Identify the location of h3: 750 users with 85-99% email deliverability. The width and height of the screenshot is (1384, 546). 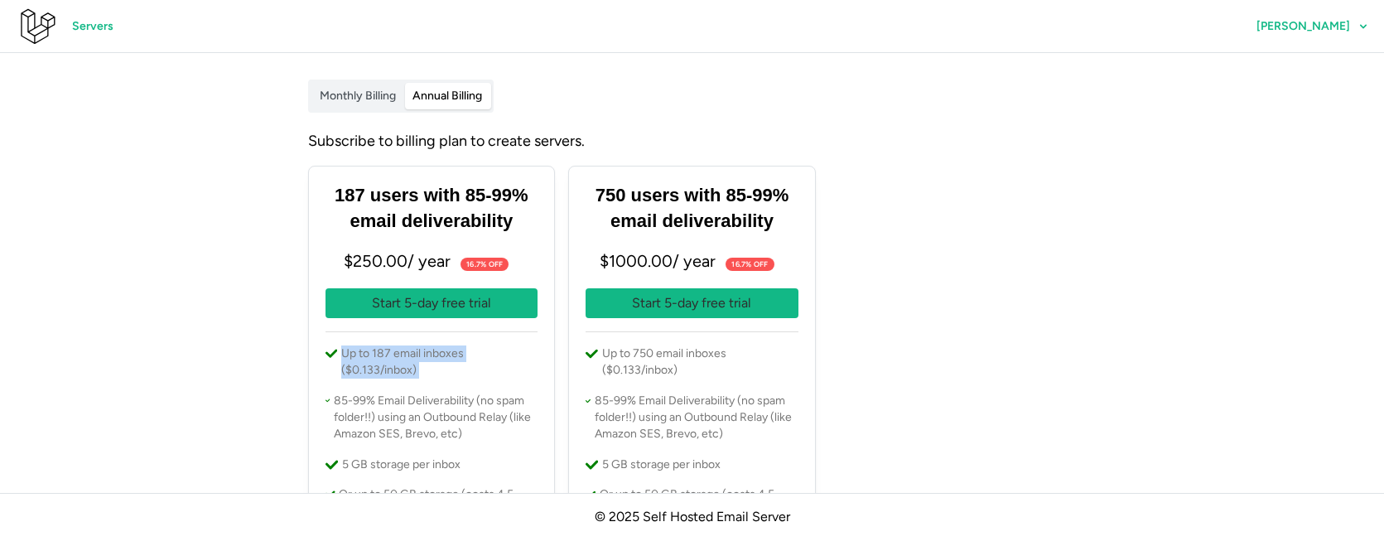
(692, 209).